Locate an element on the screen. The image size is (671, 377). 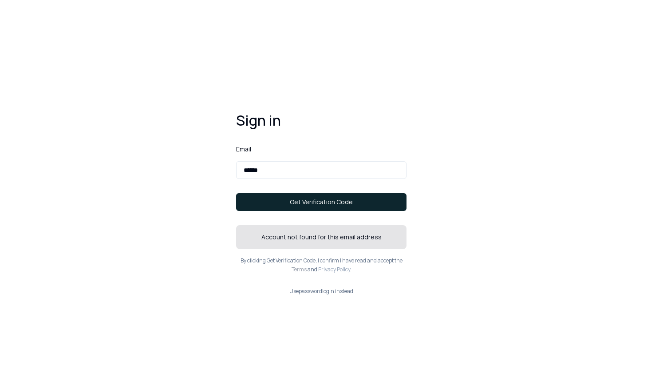
p: By clicking Get Verification Code , I confirm I have read and accept the and . is located at coordinates (322, 265).